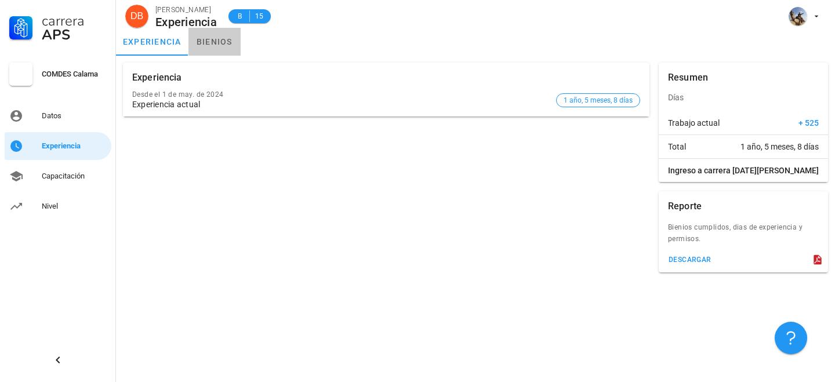 This screenshot has width=835, height=382. Describe the element at coordinates (74, 74) in the screenshot. I see `div: COMDES Calama` at that location.